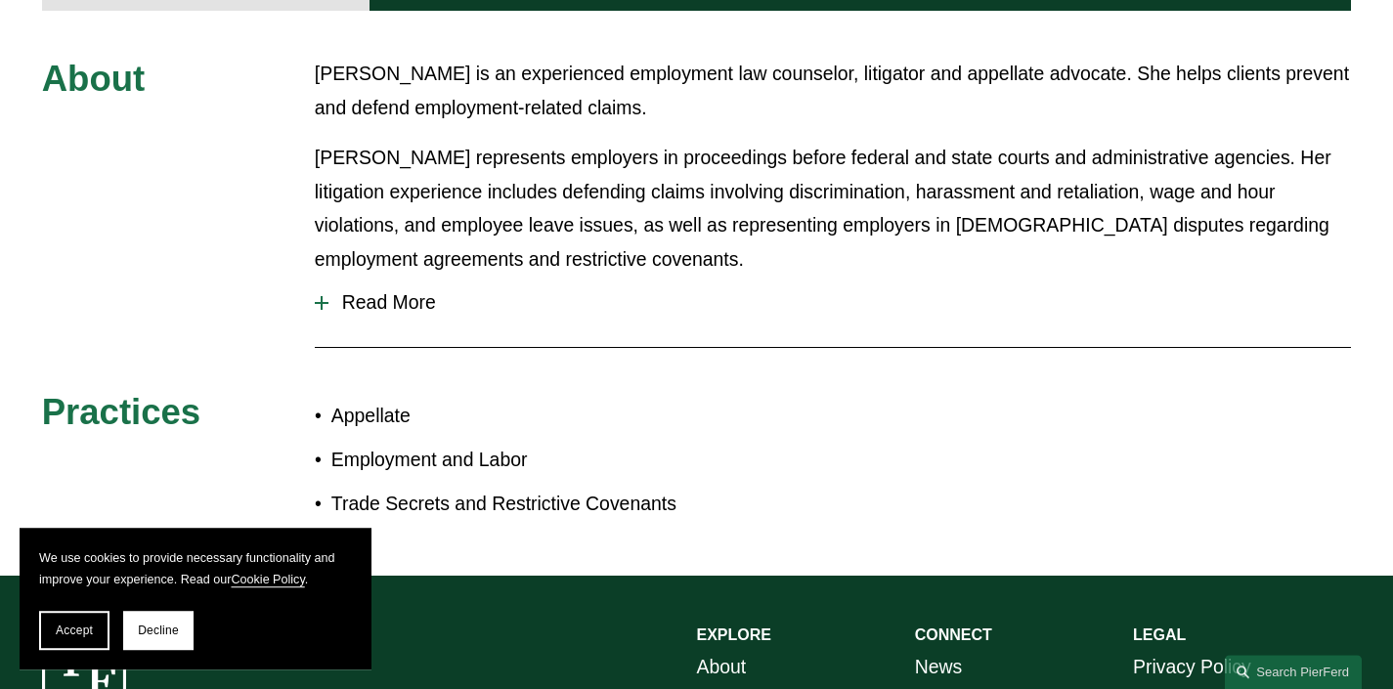 The width and height of the screenshot is (1393, 689). Describe the element at coordinates (196, 598) in the screenshot. I see `section: Cookie banner` at that location.